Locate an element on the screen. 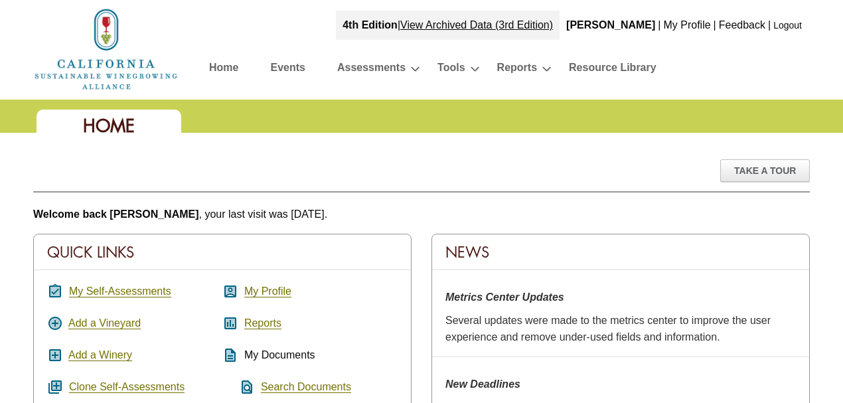  a: Add a Winery is located at coordinates (100, 355).